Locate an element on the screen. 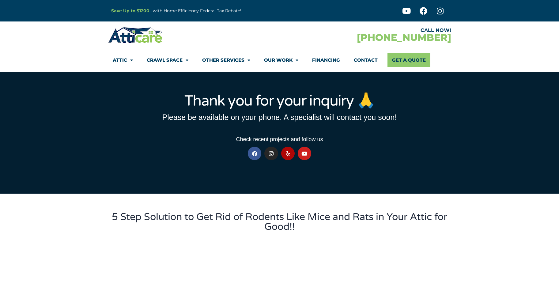 This screenshot has height=282, width=559. h1: Thank you for your inquiry 🙏 is located at coordinates (280, 101).